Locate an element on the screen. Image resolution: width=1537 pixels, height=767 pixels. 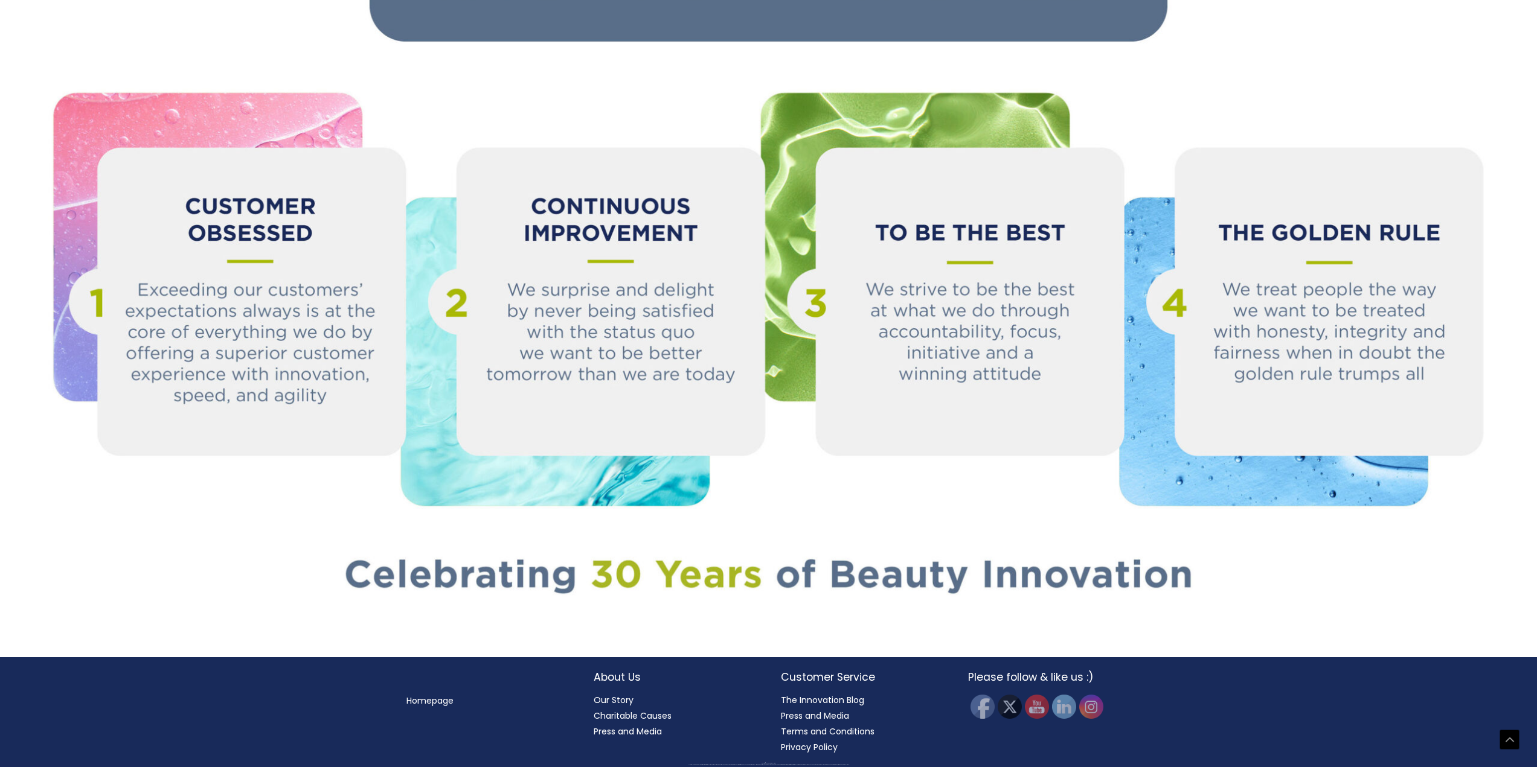
h2: Please follow & like us :) is located at coordinates (1049, 677).